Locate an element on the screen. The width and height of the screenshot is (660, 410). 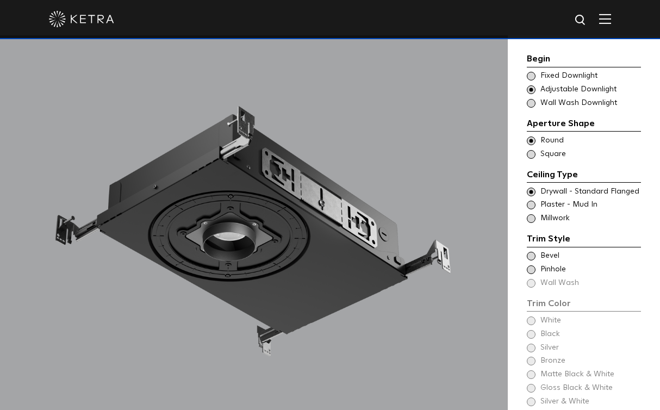
img: ketra-logo-2019-white is located at coordinates (81, 19).